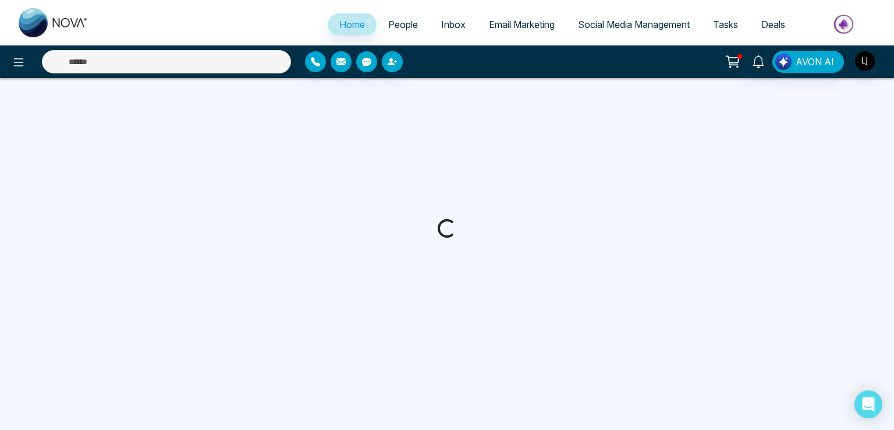 The image size is (894, 430). I want to click on div: Open Intercom Messenger, so click(869, 404).